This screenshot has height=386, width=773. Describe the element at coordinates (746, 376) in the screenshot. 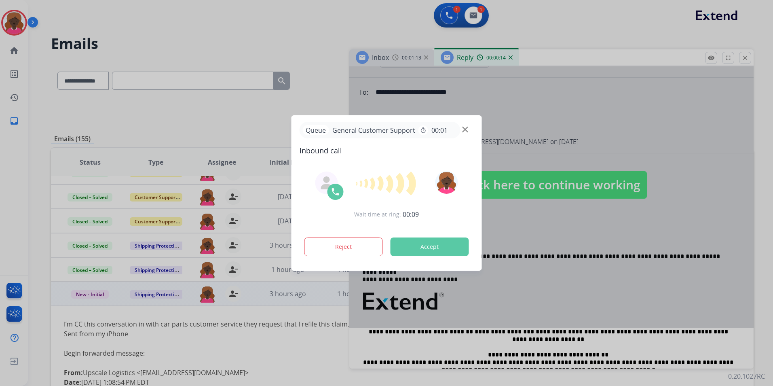

I see `p: 0.20.1027RC` at that location.